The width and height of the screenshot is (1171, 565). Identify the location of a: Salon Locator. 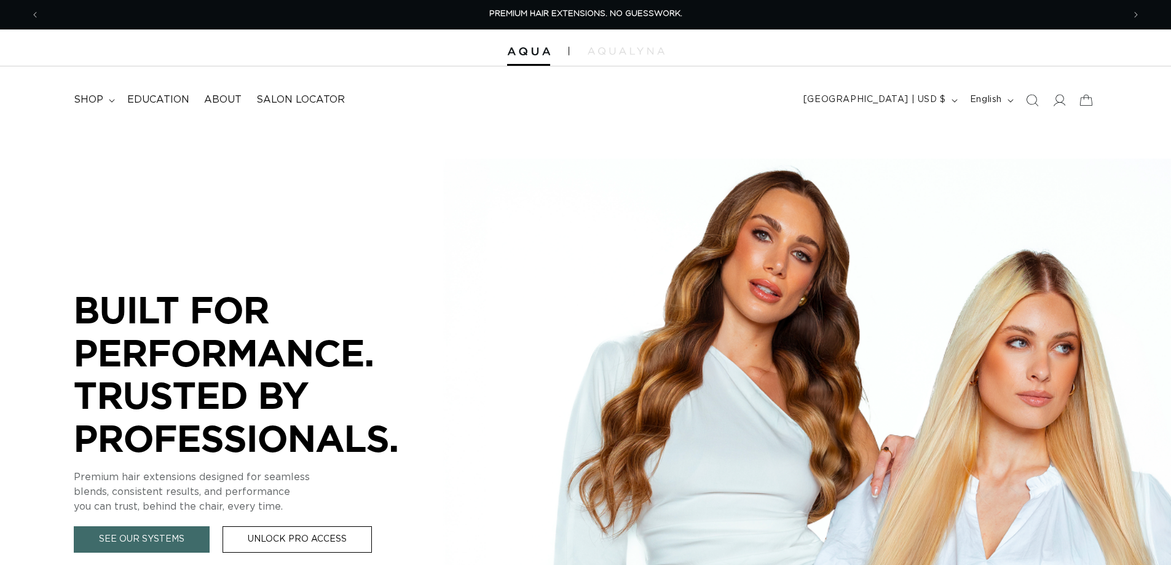
(301, 100).